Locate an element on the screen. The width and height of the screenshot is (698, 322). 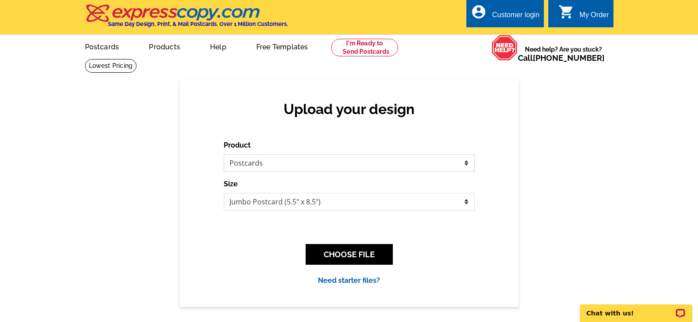
a: Free Templates is located at coordinates (282, 46).